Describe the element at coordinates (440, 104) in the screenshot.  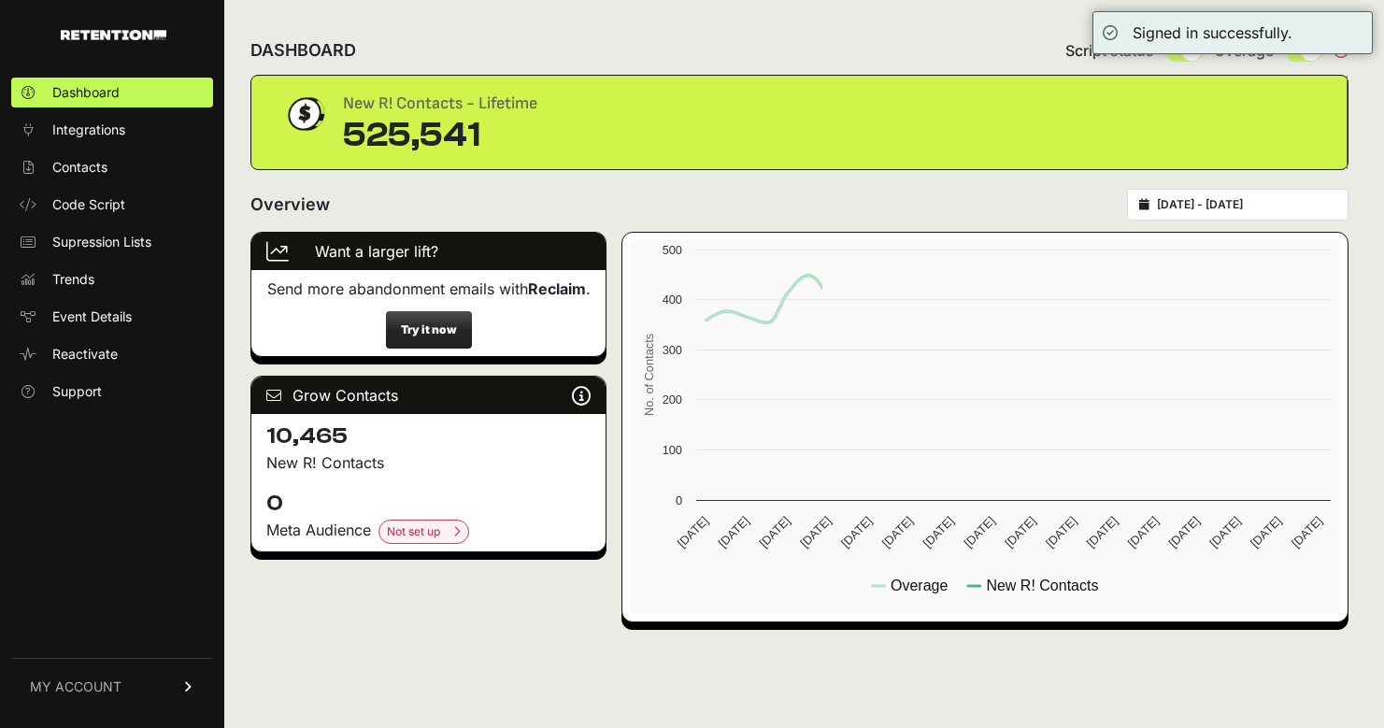
I see `div: New R! Contacts - Lifetime` at that location.